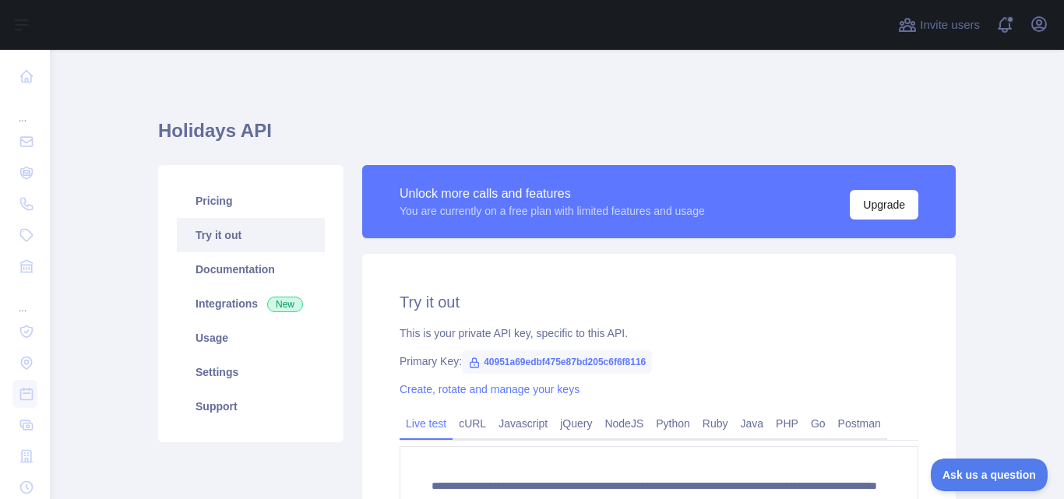 The image size is (1064, 499). Describe the element at coordinates (659, 361) in the screenshot. I see `div: Primary Key:` at that location.